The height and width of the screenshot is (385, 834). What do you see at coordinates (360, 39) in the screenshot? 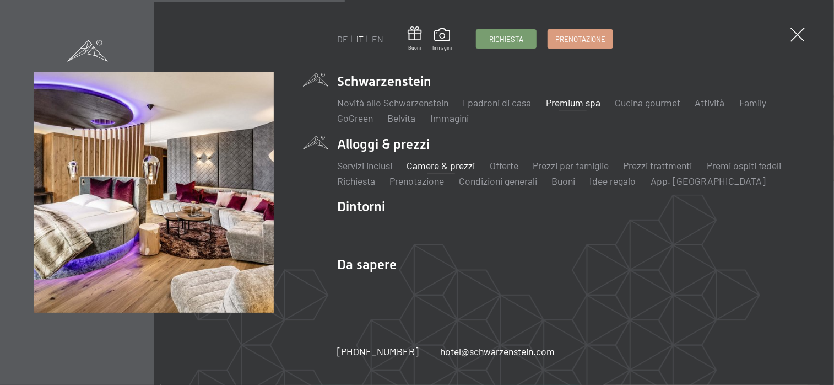
I see `a: IT` at bounding box center [360, 39].